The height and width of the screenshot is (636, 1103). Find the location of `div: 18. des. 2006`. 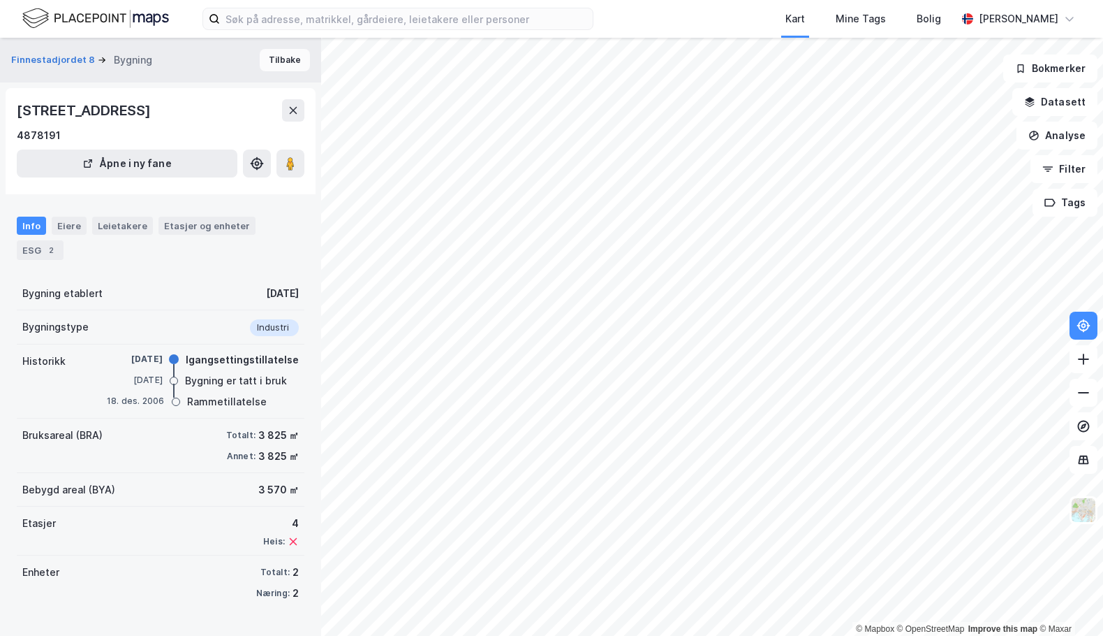

div: 18. des. 2006 is located at coordinates (135, 401).